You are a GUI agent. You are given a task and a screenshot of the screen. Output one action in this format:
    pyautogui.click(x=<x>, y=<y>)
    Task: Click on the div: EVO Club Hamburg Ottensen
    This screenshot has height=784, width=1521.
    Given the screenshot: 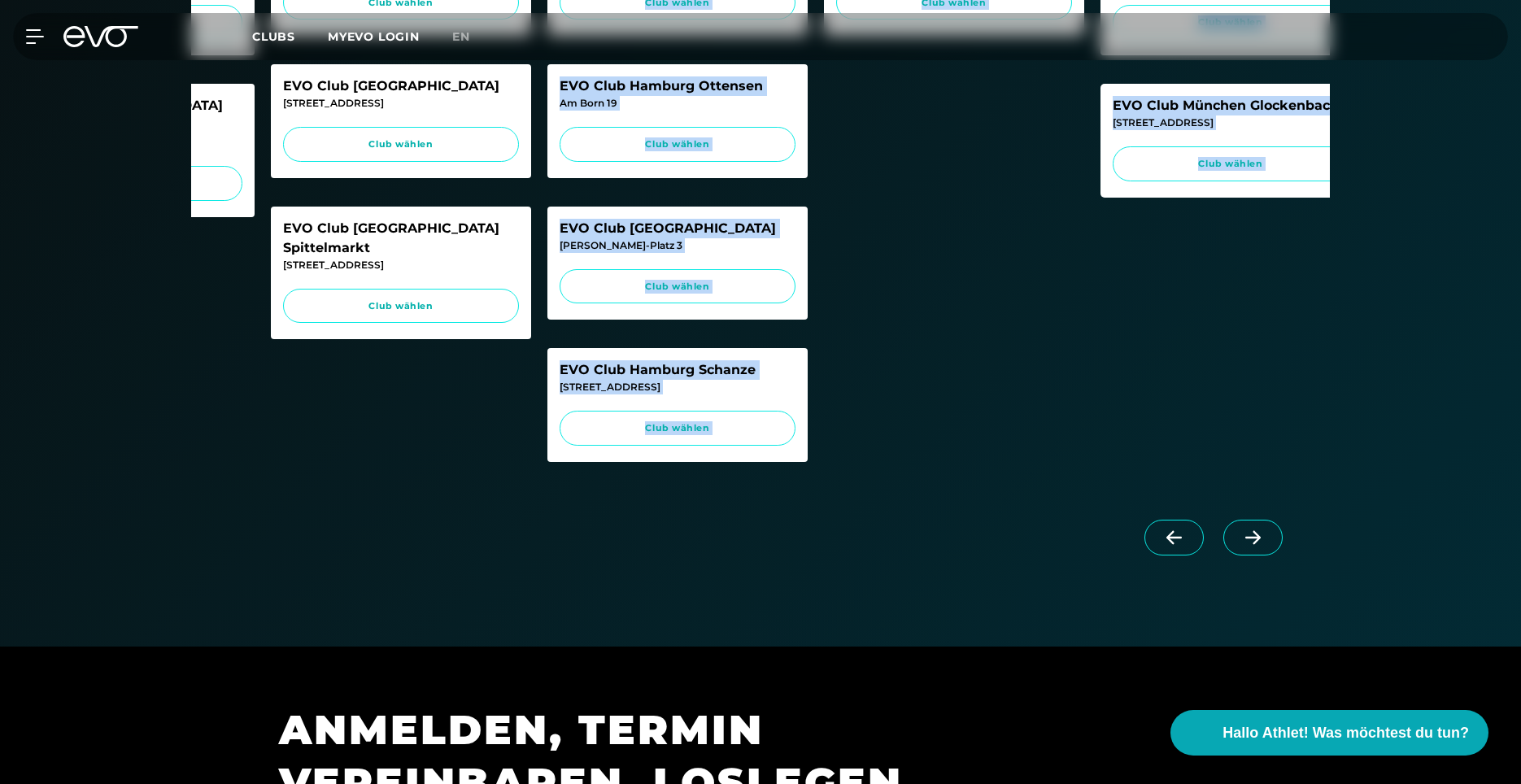 What is the action you would take?
    pyautogui.click(x=678, y=86)
    